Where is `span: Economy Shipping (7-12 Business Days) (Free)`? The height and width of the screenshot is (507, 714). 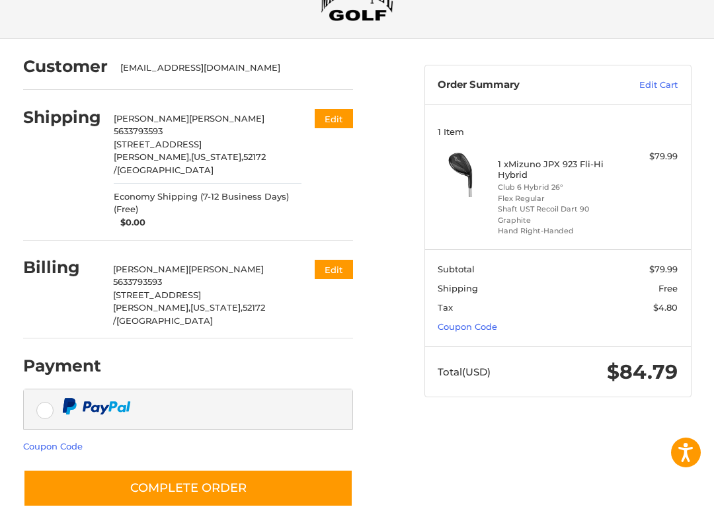
span: Economy Shipping (7-12 Business Days) (Free) is located at coordinates (208, 203).